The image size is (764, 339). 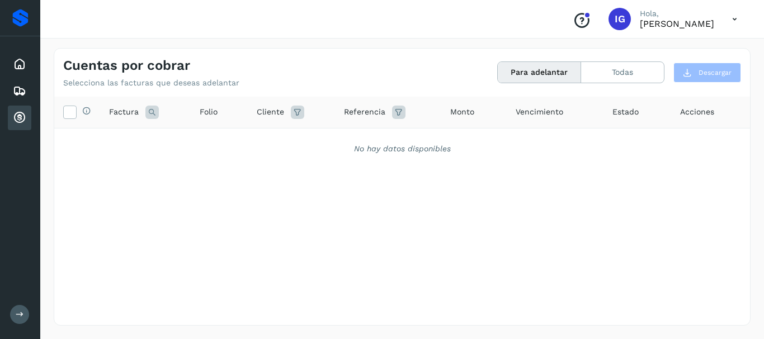 I want to click on button: Para adelantar, so click(x=539, y=72).